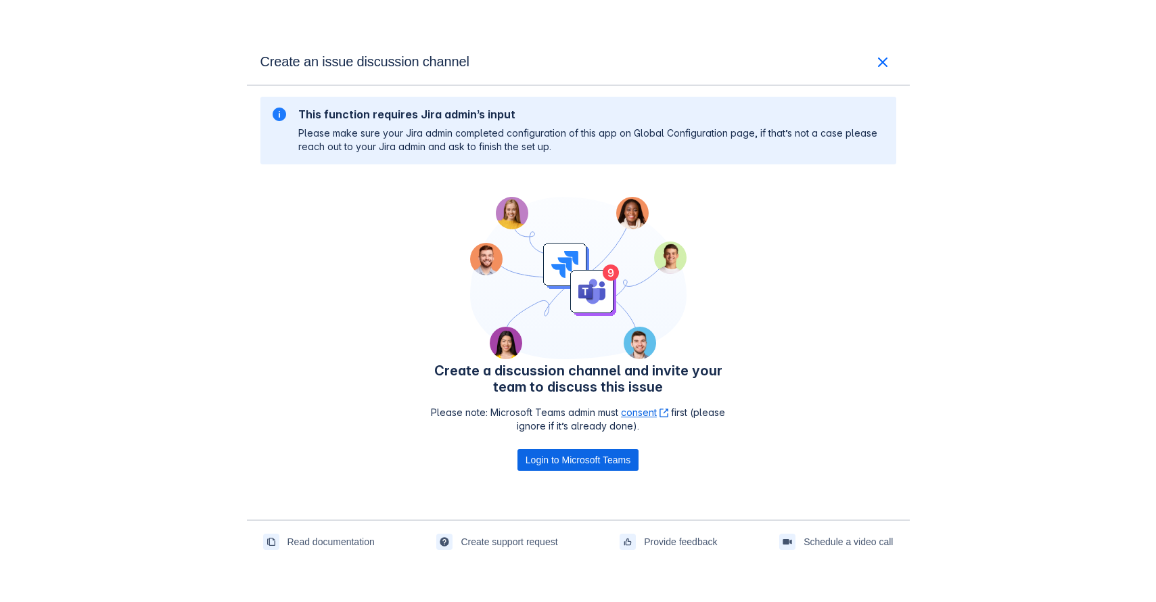 The image size is (1156, 602). Describe the element at coordinates (279, 114) in the screenshot. I see `span: information` at that location.